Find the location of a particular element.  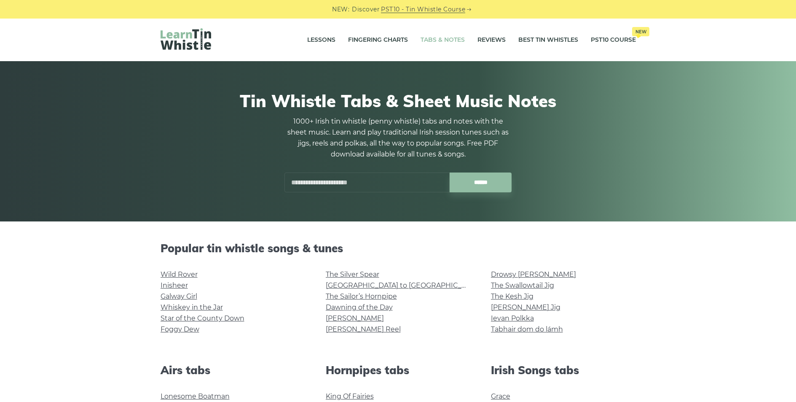

p: 1000+ Irish tin whistle (penny whistle) tabs and notes with the sheet music. Learn and play tradi... is located at coordinates (398, 138).